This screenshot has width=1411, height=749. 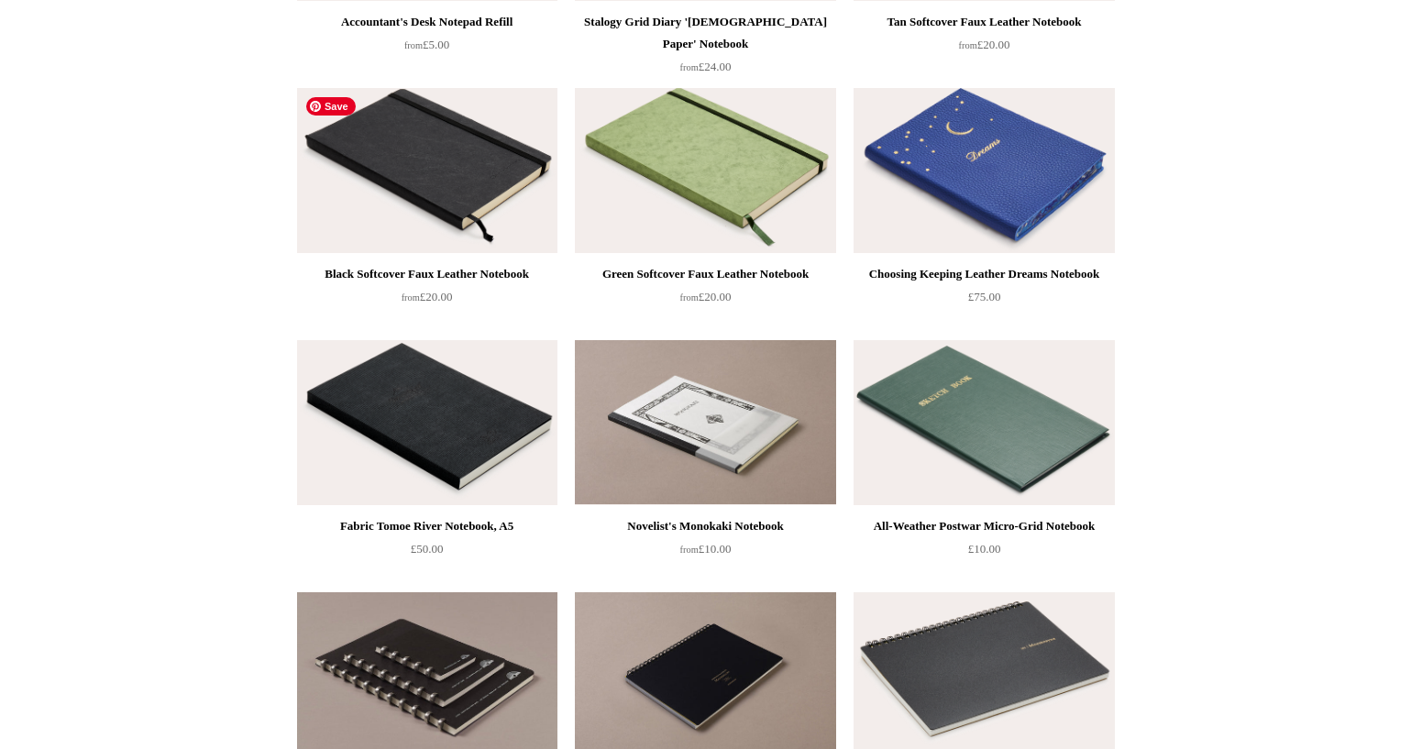 I want to click on div: Fabric Tomoe River Notebook, A5, so click(x=427, y=526).